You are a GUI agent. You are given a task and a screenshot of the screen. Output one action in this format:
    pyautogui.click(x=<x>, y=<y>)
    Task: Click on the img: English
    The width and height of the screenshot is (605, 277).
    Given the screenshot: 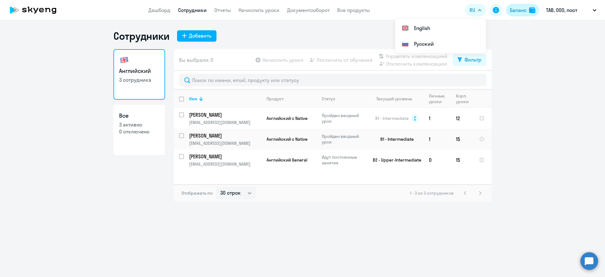 What is the action you would take?
    pyautogui.click(x=405, y=28)
    